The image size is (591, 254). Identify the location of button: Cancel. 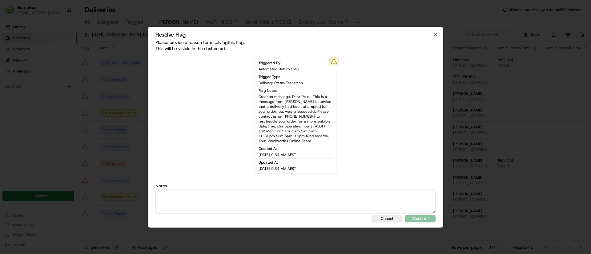
(387, 219).